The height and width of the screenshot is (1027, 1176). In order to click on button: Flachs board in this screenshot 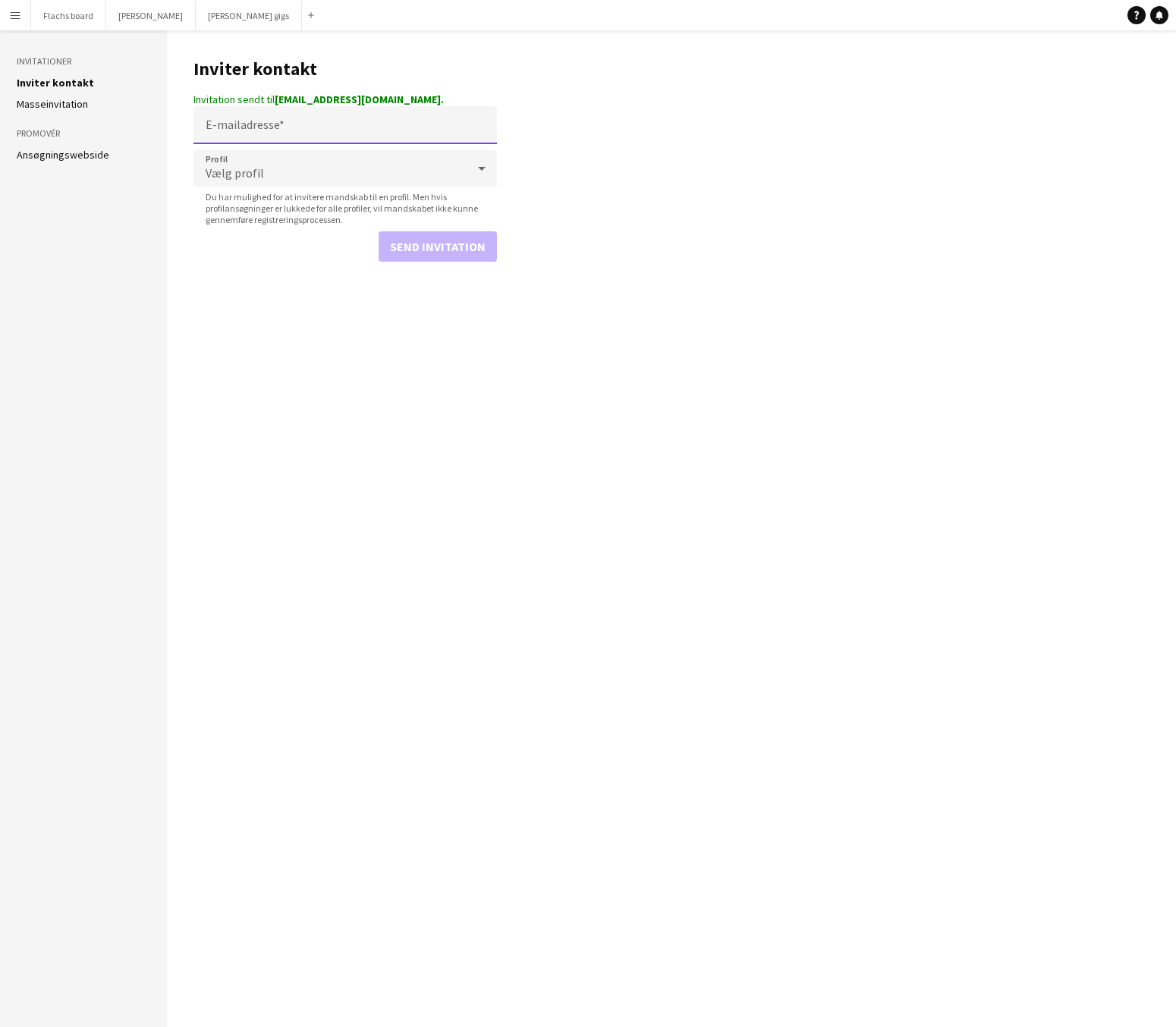, I will do `click(69, 15)`.